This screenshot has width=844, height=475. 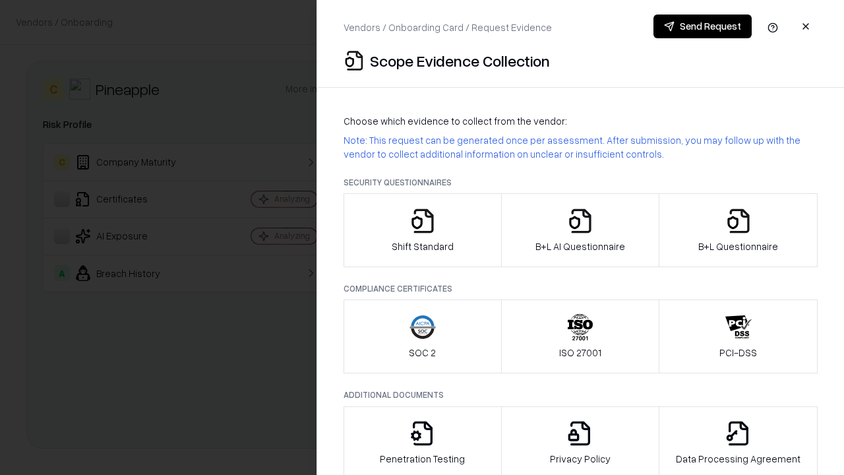 I want to click on p: SOC 2, so click(x=422, y=352).